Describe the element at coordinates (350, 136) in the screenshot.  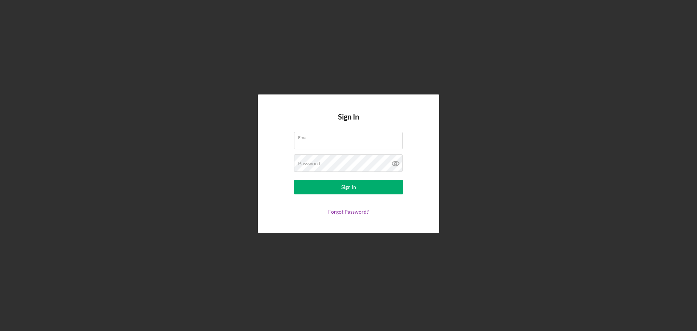
I see `label: Email` at that location.